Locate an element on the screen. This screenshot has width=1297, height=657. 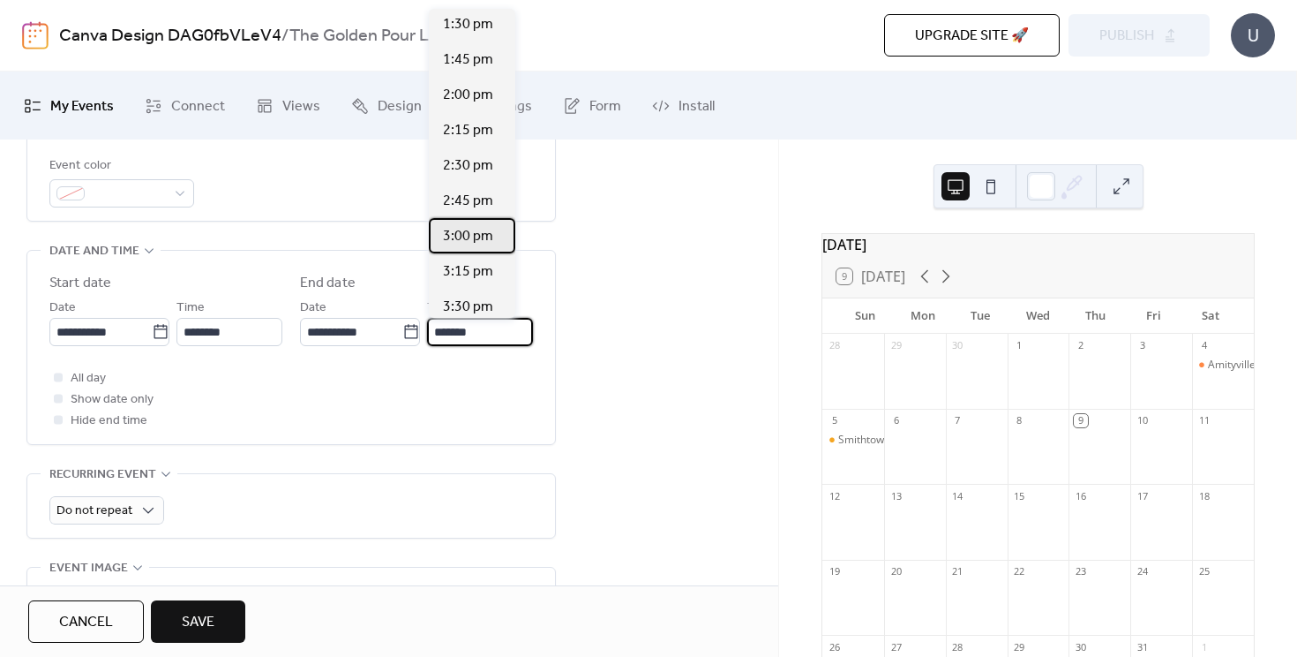
span: Design is located at coordinates (400, 106).